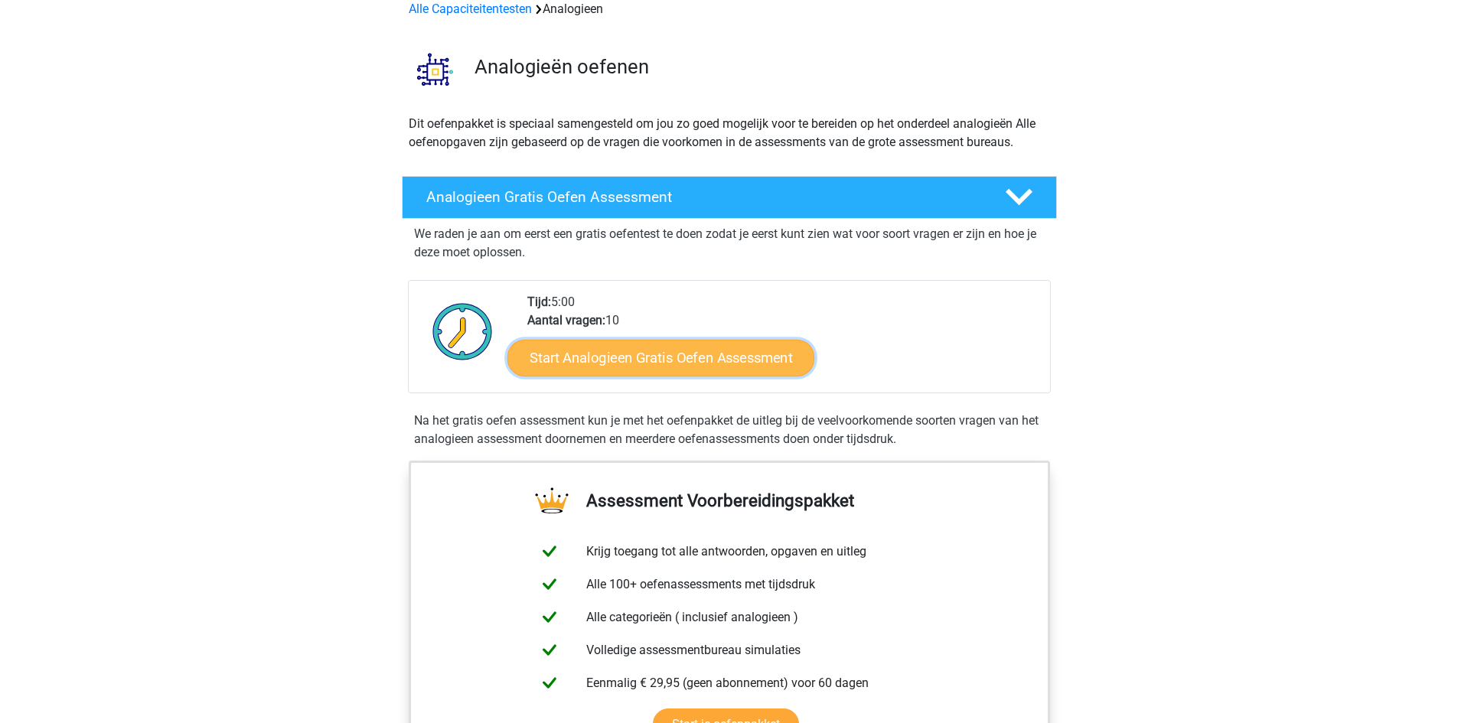 Image resolution: width=1458 pixels, height=723 pixels. I want to click on h4: Analogieen Gratis Oefen Assessment, so click(703, 197).